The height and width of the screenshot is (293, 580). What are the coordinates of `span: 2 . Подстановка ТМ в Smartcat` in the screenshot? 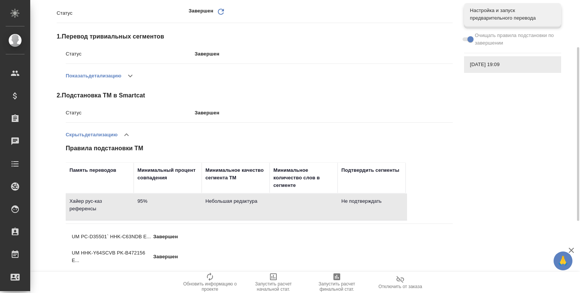 It's located at (254, 95).